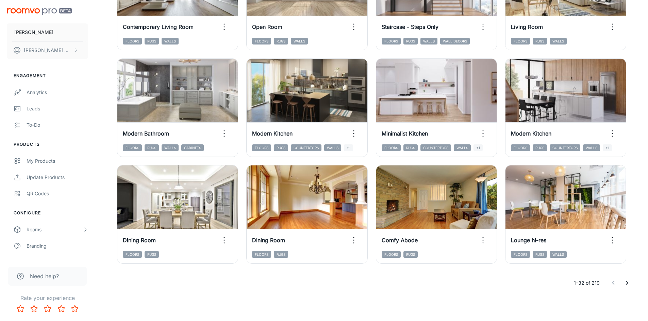  I want to click on p: Rate your experience, so click(47, 298).